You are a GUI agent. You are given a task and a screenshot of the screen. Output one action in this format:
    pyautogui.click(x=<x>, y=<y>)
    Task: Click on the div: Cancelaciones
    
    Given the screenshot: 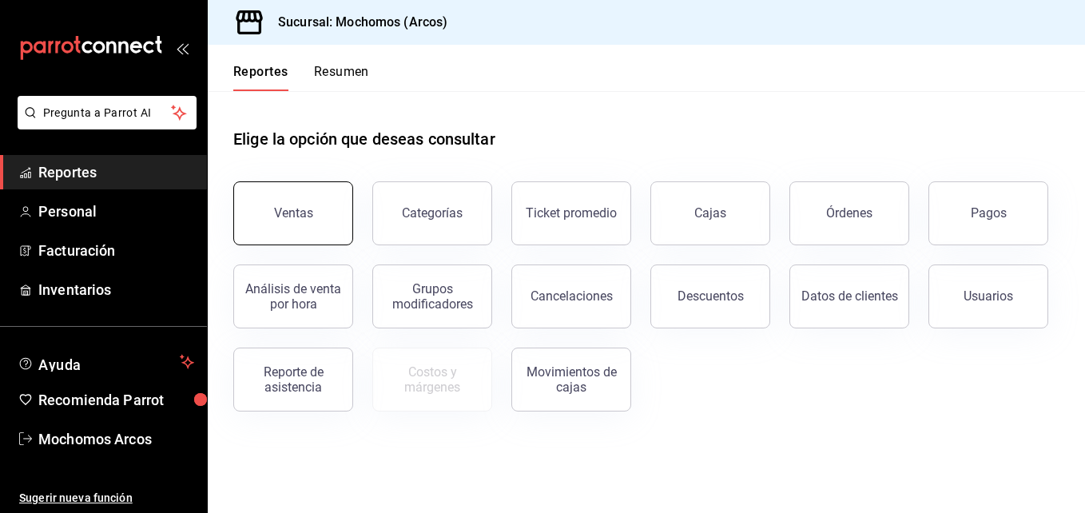 What is the action you would take?
    pyautogui.click(x=571, y=296)
    